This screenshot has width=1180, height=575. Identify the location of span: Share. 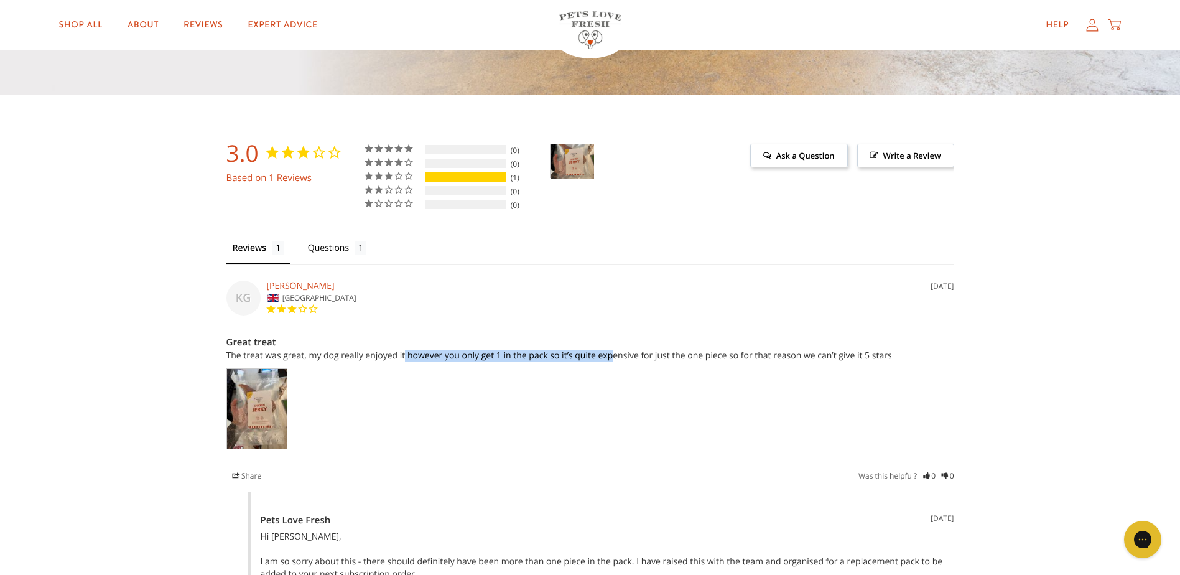
(247, 475).